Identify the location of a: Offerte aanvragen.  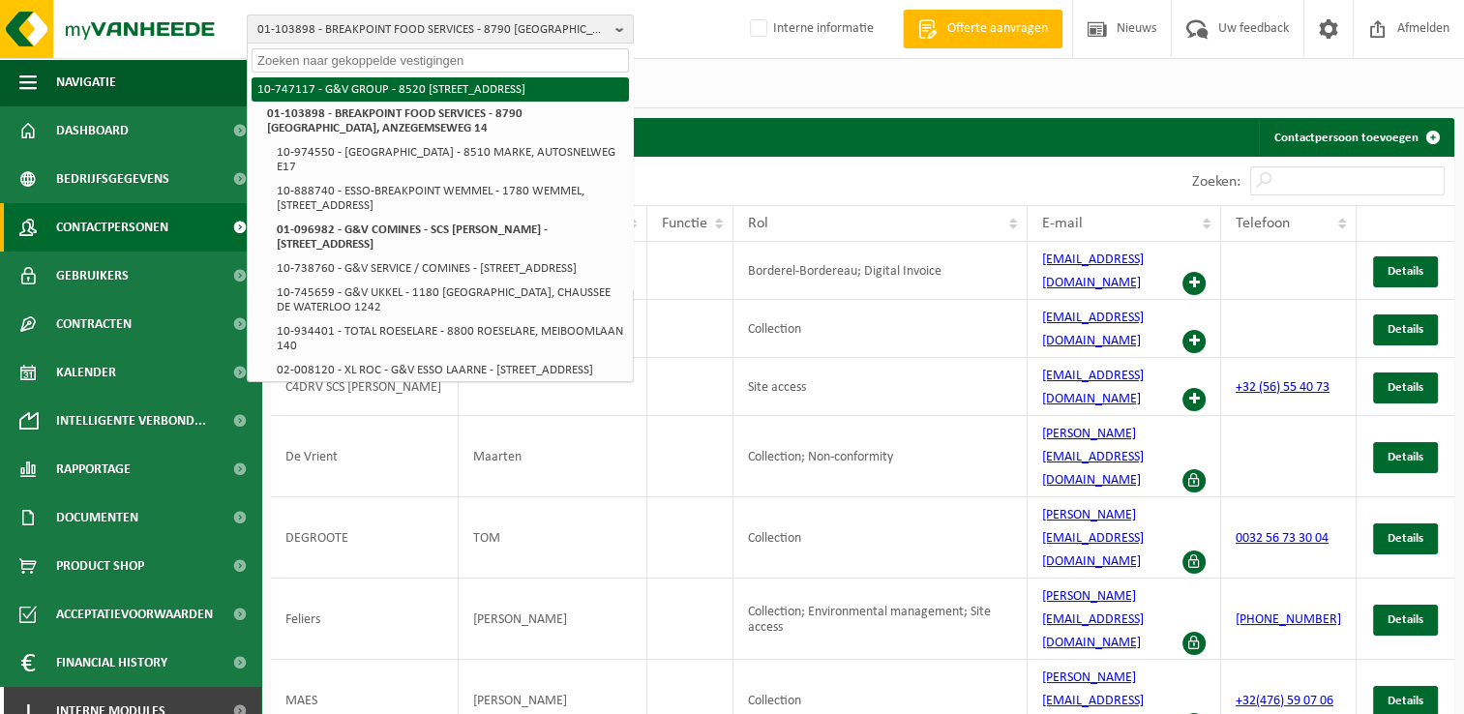
(982, 29).